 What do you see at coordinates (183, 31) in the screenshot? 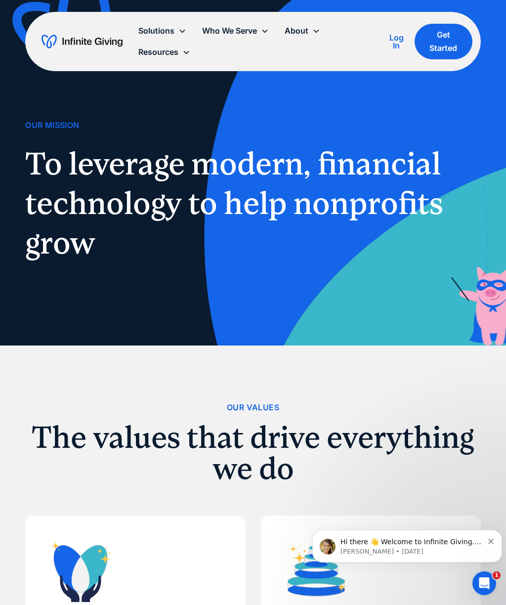
I see `button: Dismiss notification` at bounding box center [183, 31].